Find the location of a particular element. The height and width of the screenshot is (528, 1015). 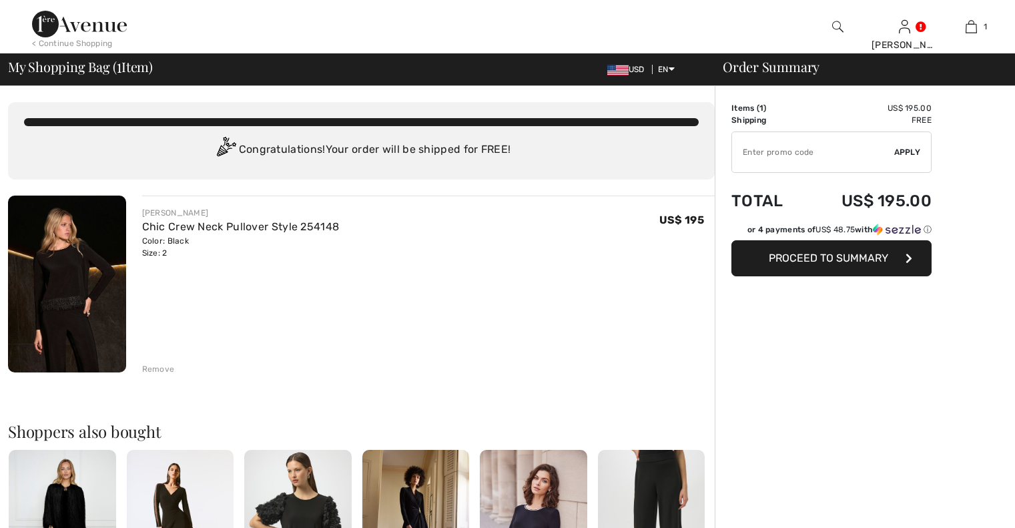

div: Color: Black Size: 2 is located at coordinates (241, 247).